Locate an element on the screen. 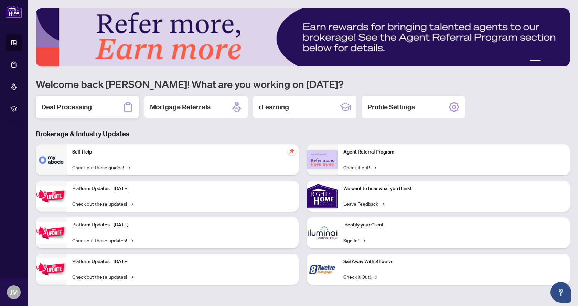  button: 5 is located at coordinates (562, 61).